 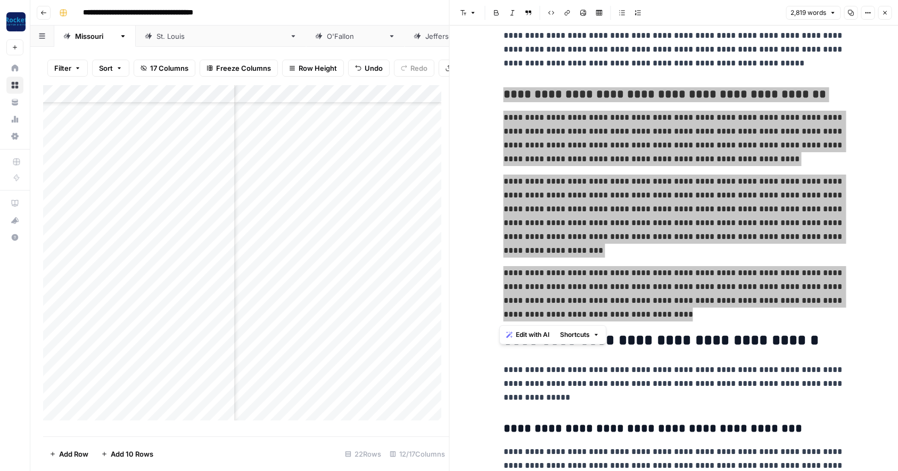 What do you see at coordinates (127, 454) in the screenshot?
I see `button: Add 10 Rows` at bounding box center [127, 454].